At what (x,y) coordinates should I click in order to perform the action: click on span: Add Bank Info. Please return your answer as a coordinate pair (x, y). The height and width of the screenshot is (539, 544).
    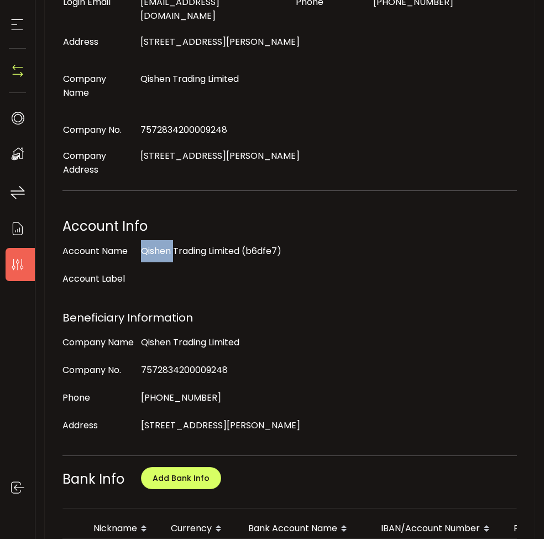
    Looking at the image, I should click on (181, 478).